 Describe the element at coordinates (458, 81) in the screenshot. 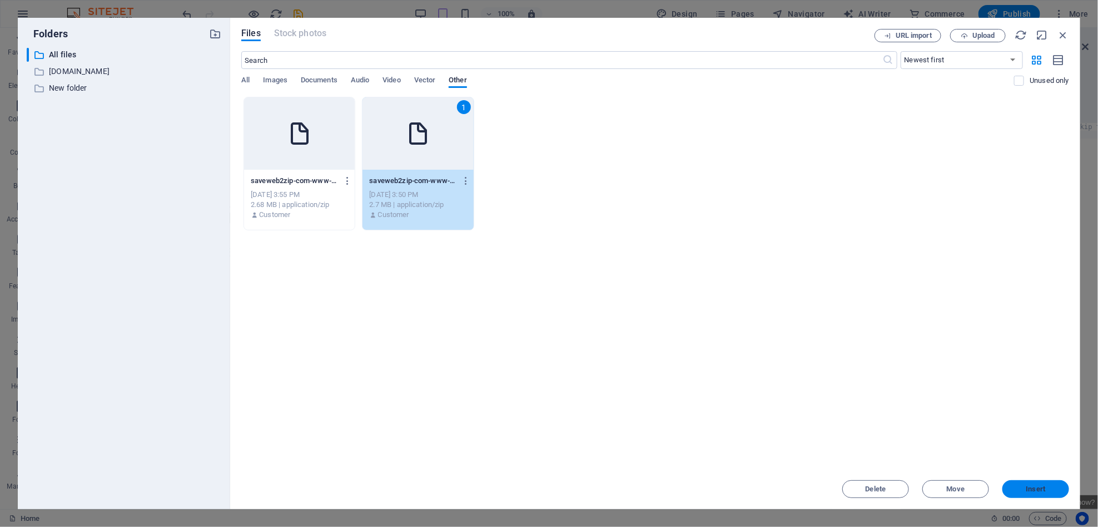

I see `span: Other` at that location.